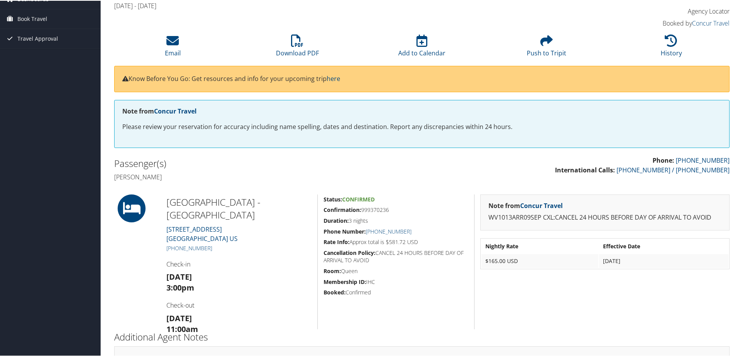 Image resolution: width=740 pixels, height=356 pixels. Describe the element at coordinates (422, 78) in the screenshot. I see `p: Know Before You Go: Get resources and info for your upcoming trip` at that location.